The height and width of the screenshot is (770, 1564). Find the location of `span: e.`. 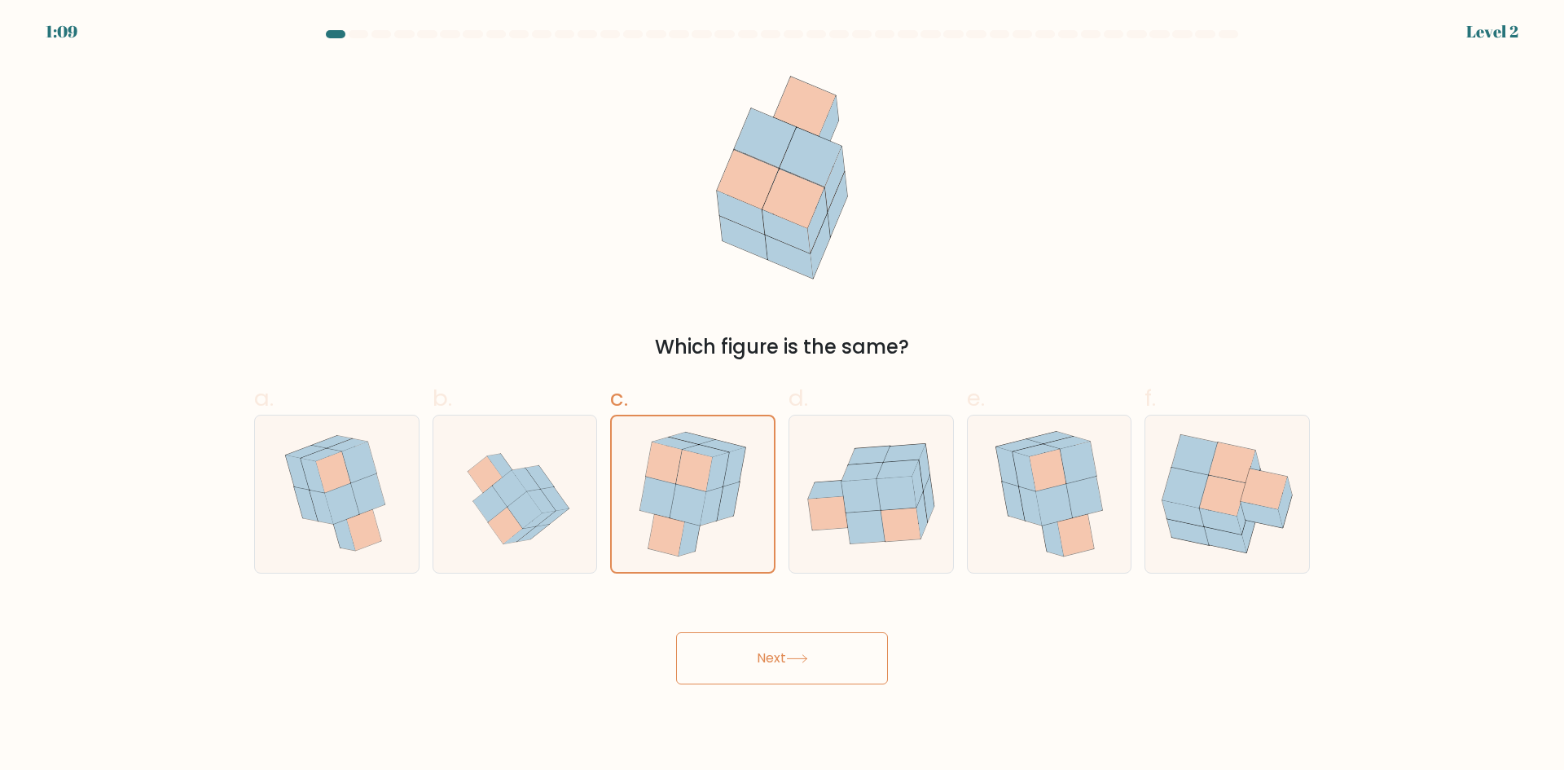

span: e. is located at coordinates (976, 397).